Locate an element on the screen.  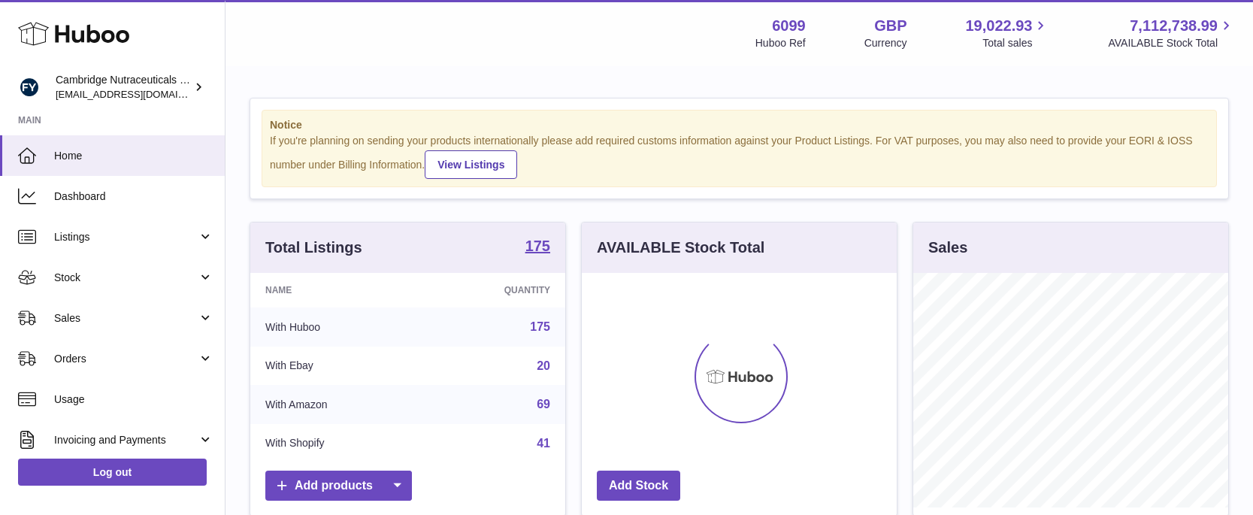
a: Add products is located at coordinates (338, 485).